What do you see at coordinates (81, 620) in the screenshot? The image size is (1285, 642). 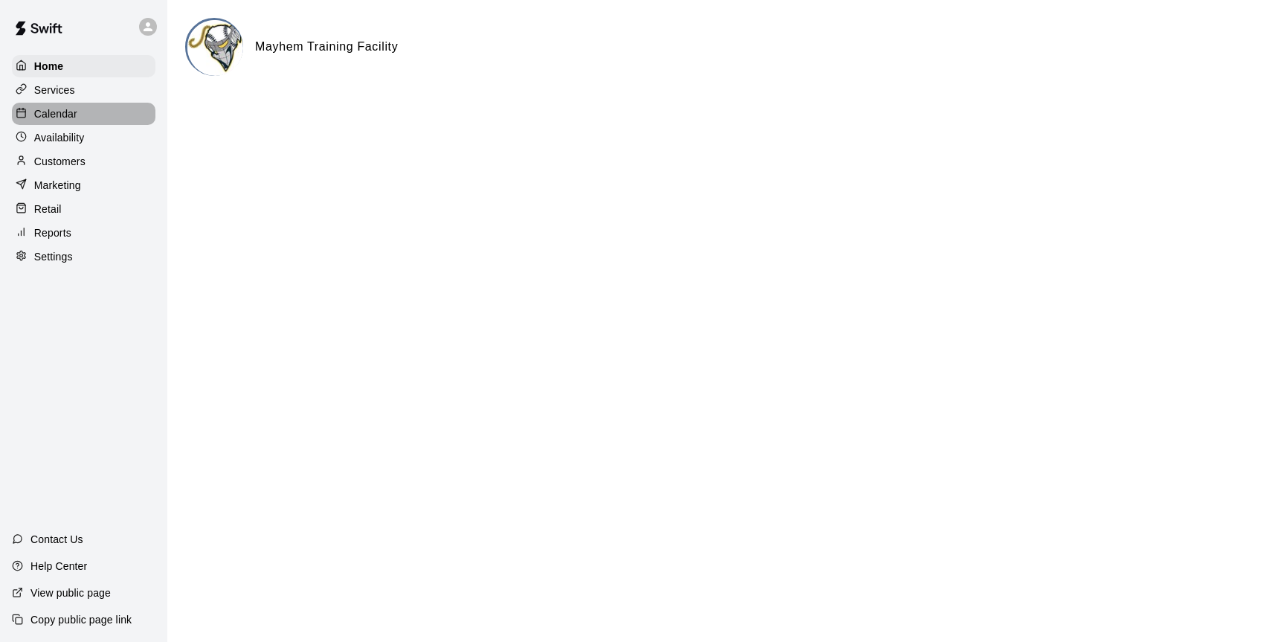 I see `p: Copy public page link` at bounding box center [81, 620].